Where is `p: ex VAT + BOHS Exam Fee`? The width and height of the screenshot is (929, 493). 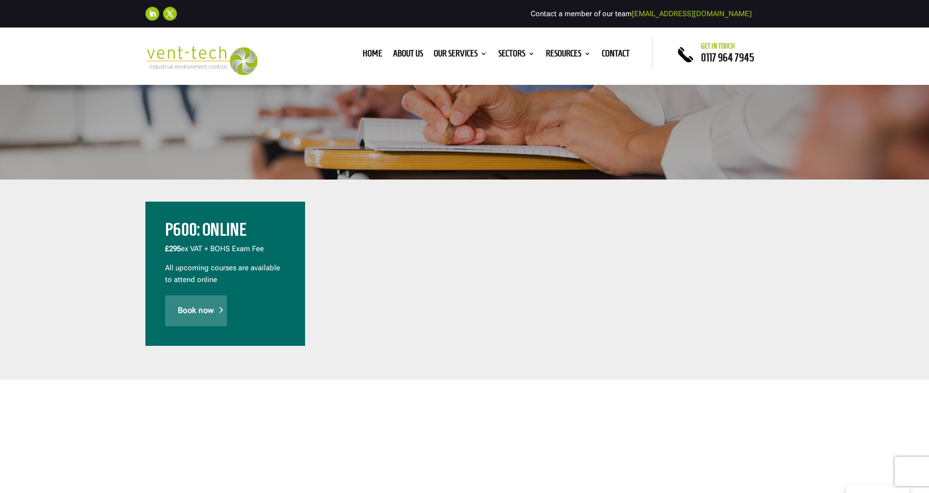
p: ex VAT + BOHS Exam Fee is located at coordinates (225, 253).